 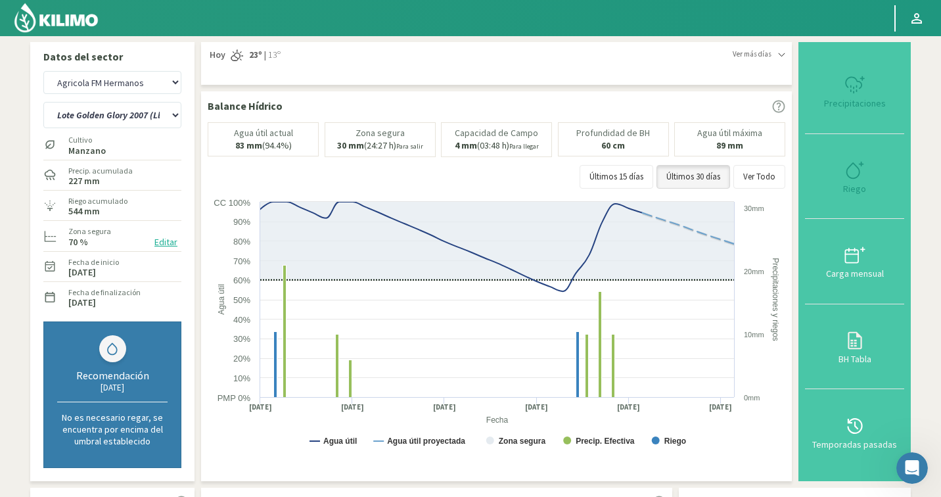 What do you see at coordinates (605, 441) in the screenshot?
I see `text: Precip. Efectiva` at bounding box center [605, 441].